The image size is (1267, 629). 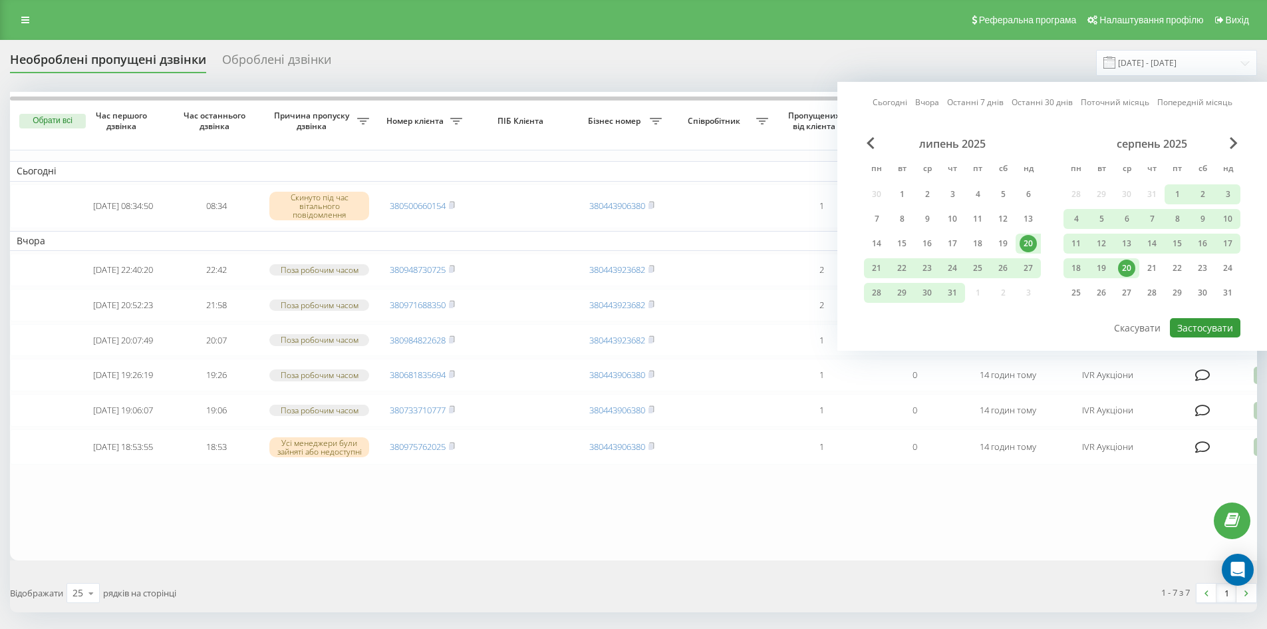 I want to click on div: пт 4 лип 2025 р., so click(x=978, y=194).